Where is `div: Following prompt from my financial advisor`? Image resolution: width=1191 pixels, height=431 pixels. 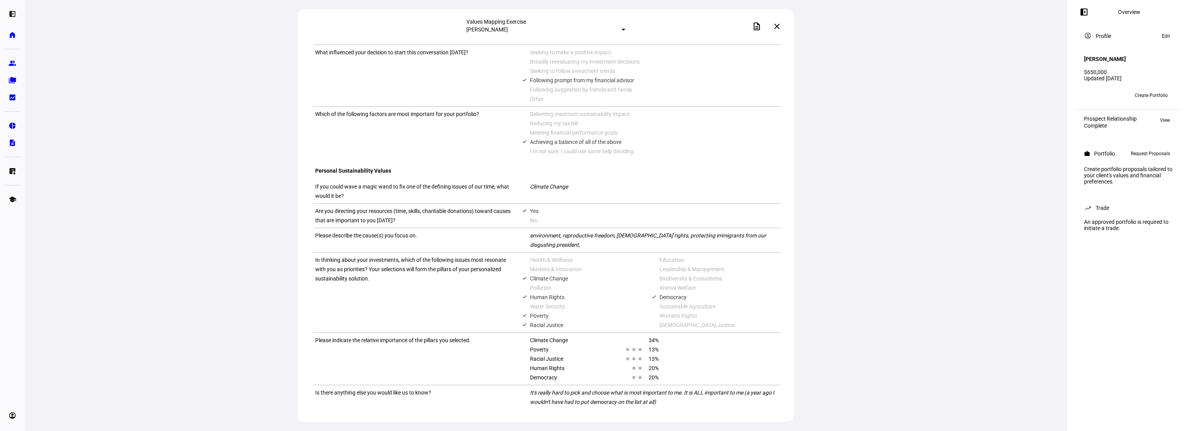 div: Following prompt from my financial advisor is located at coordinates (655, 80).